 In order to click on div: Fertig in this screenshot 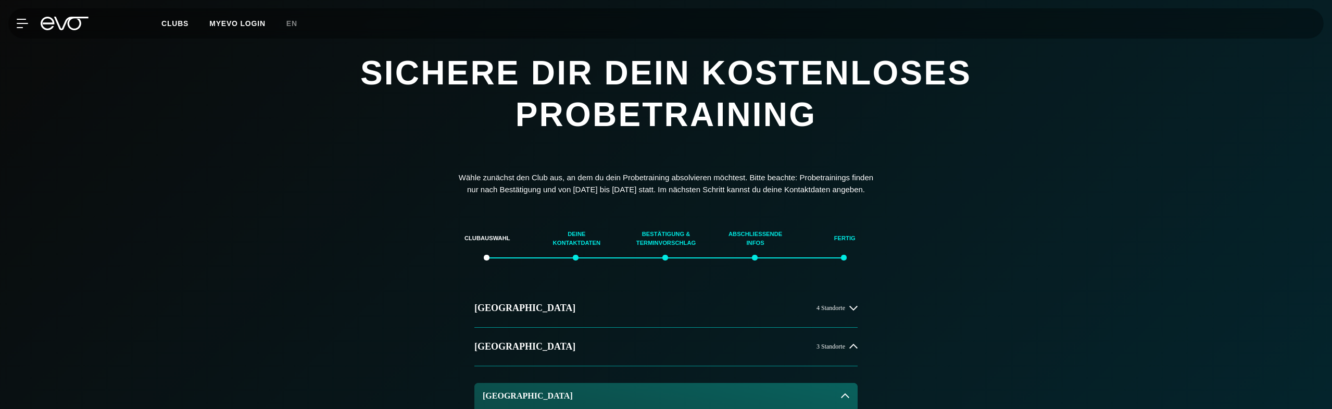, I will do `click(845, 238)`.